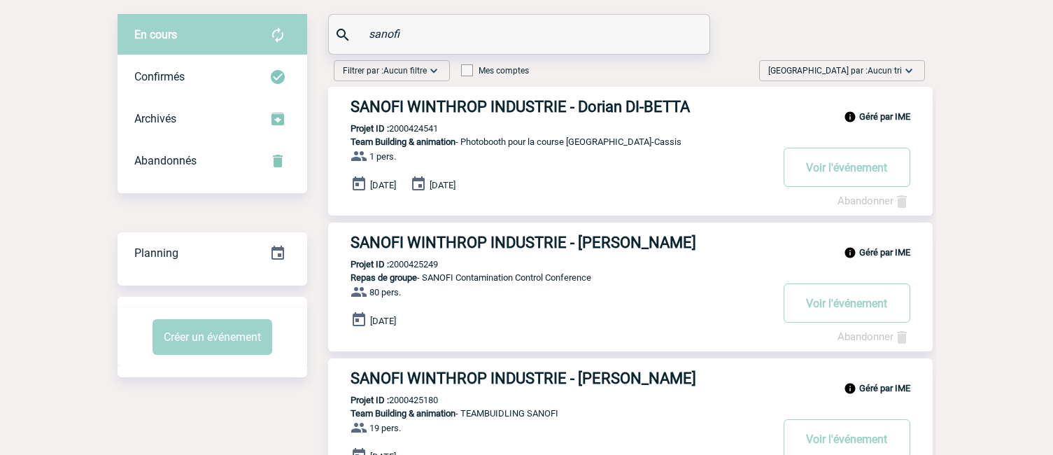 This screenshot has height=455, width=1053. Describe the element at coordinates (385, 428) in the screenshot. I see `span: 19 pers.` at that location.